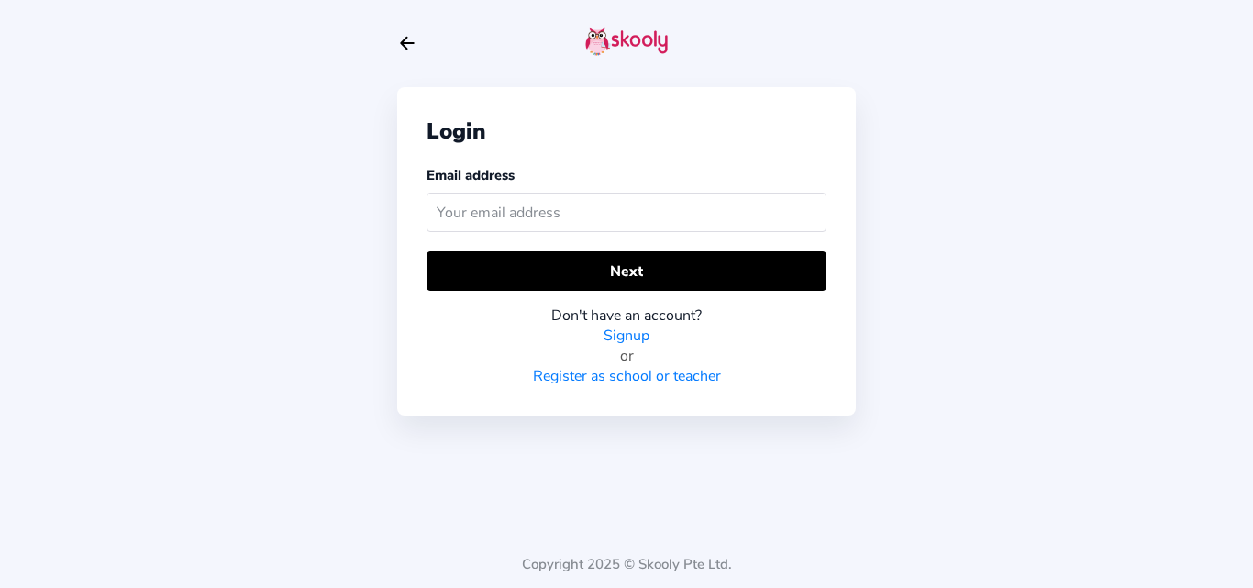 The width and height of the screenshot is (1253, 588). Describe the element at coordinates (407, 43) in the screenshot. I see `button: arrow back outline` at that location.